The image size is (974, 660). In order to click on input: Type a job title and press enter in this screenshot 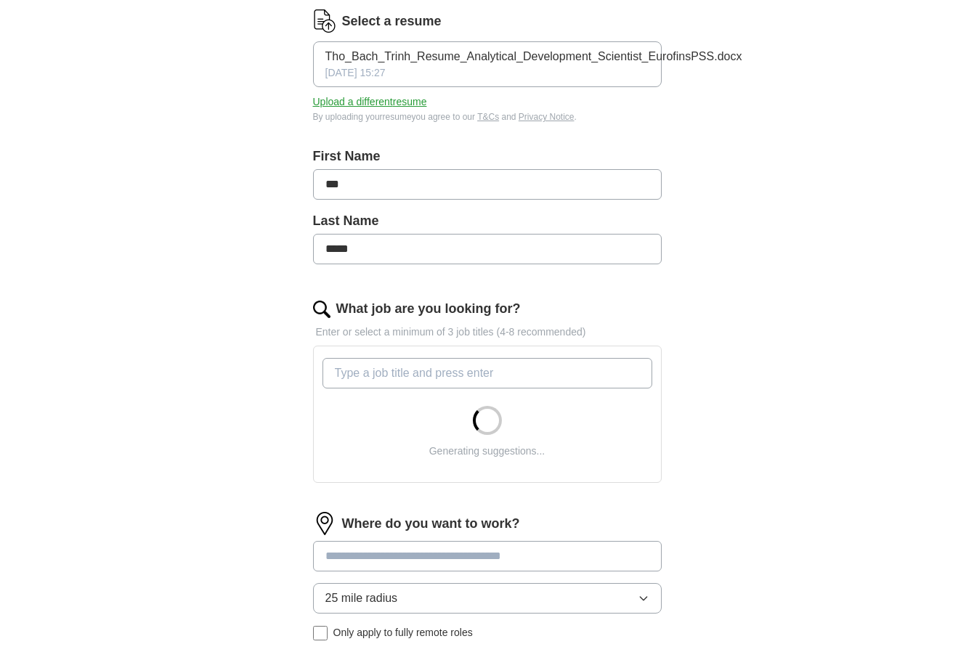, I will do `click(487, 373)`.